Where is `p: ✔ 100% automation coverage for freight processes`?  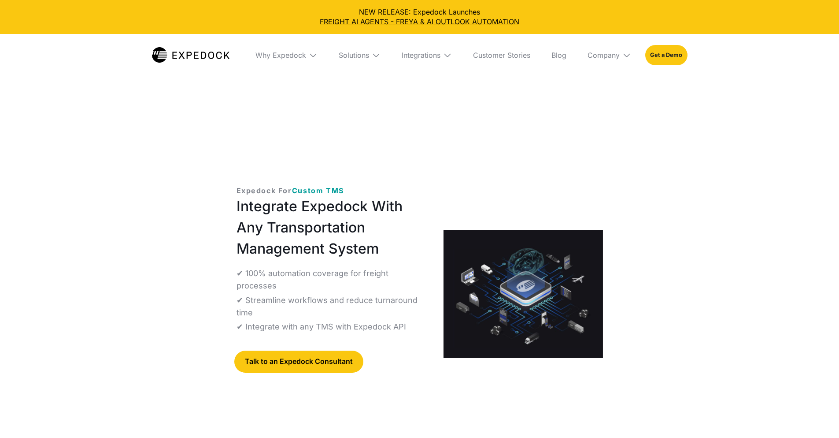
p: ✔ 100% automation coverage for freight processes is located at coordinates (333, 279).